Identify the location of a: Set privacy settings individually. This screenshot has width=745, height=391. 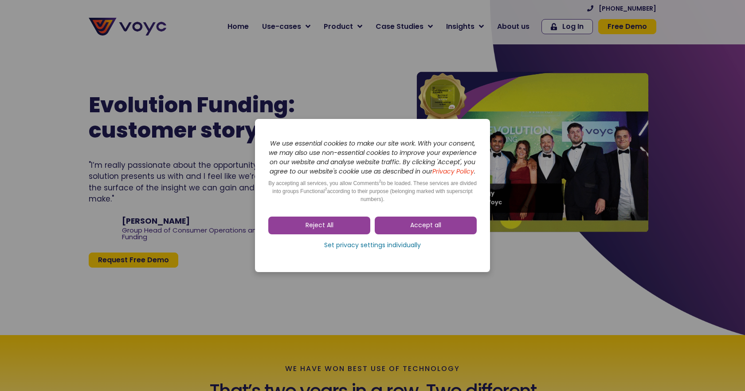
(372, 245).